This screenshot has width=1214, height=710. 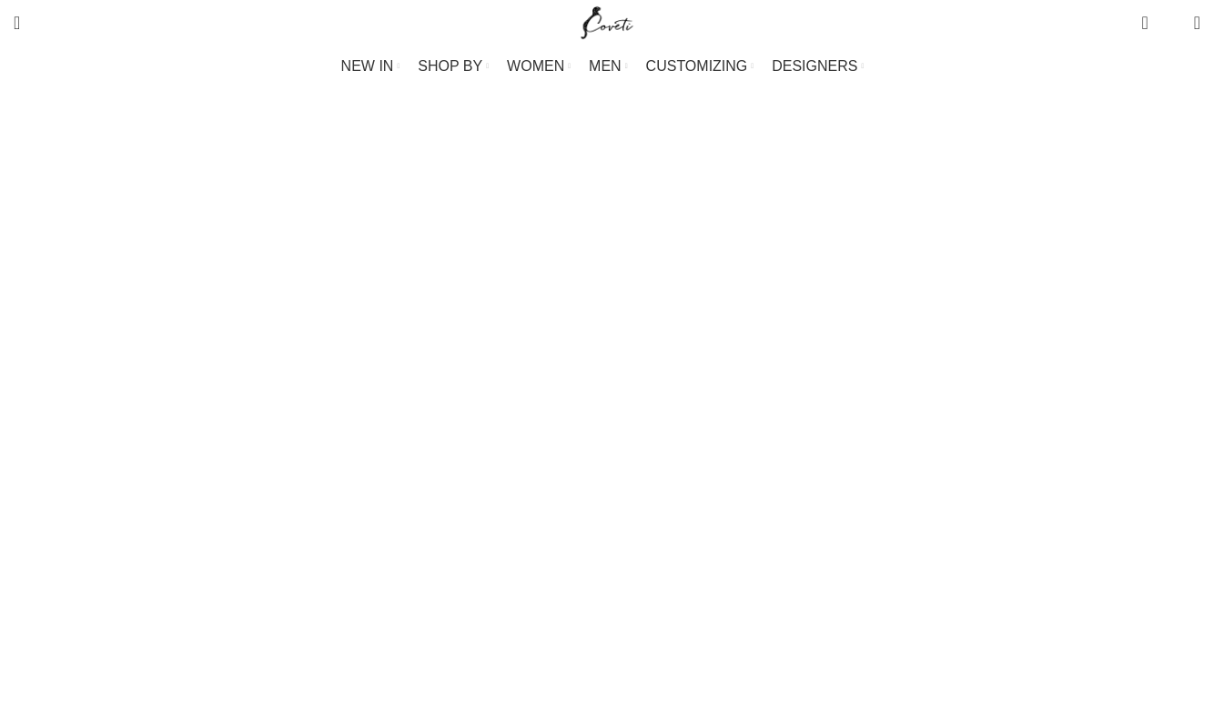 What do you see at coordinates (370, 66) in the screenshot?
I see `a: NEW IN` at bounding box center [370, 66].